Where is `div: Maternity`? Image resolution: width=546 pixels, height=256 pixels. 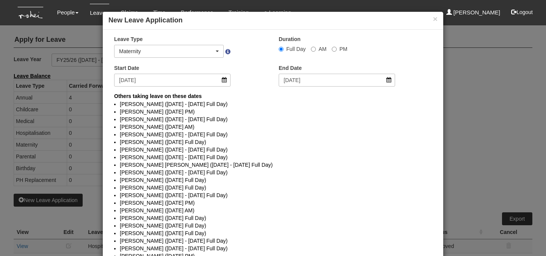
div: Maternity is located at coordinates (167, 51).